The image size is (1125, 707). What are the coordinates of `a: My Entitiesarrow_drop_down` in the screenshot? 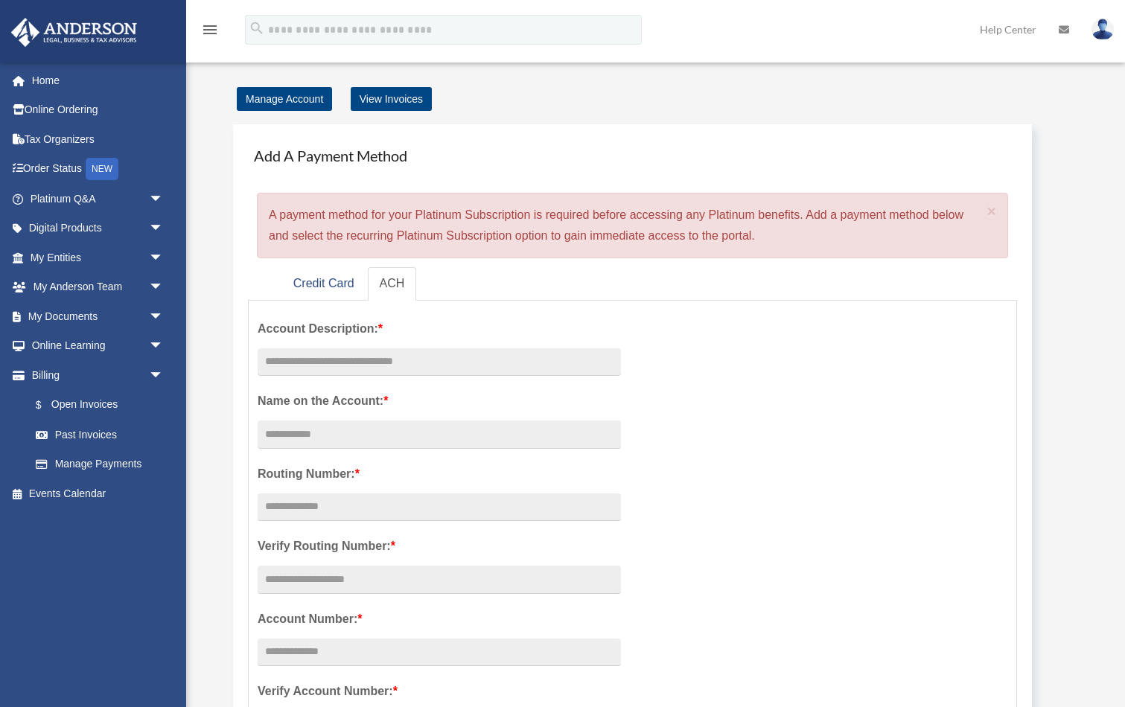 It's located at (98, 258).